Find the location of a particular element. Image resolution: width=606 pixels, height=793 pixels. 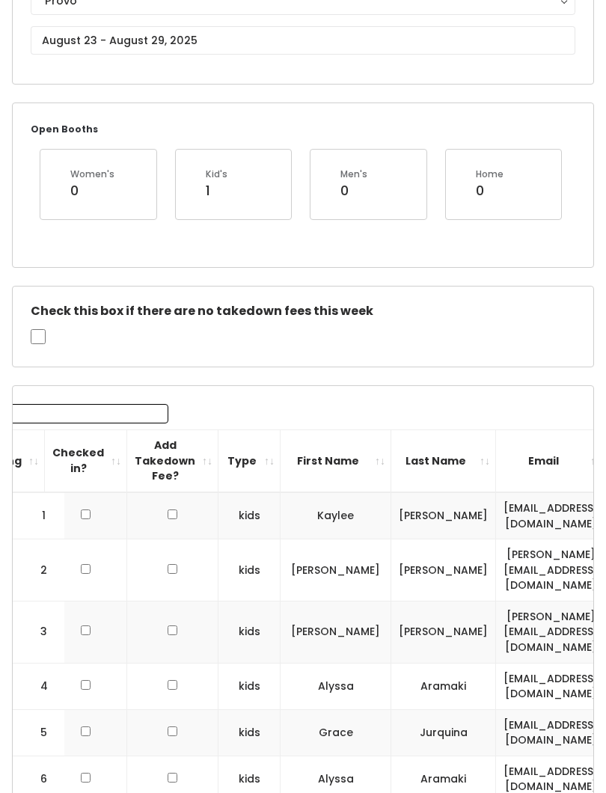

th: Last Name: activate to sort column ascending is located at coordinates (444, 461).